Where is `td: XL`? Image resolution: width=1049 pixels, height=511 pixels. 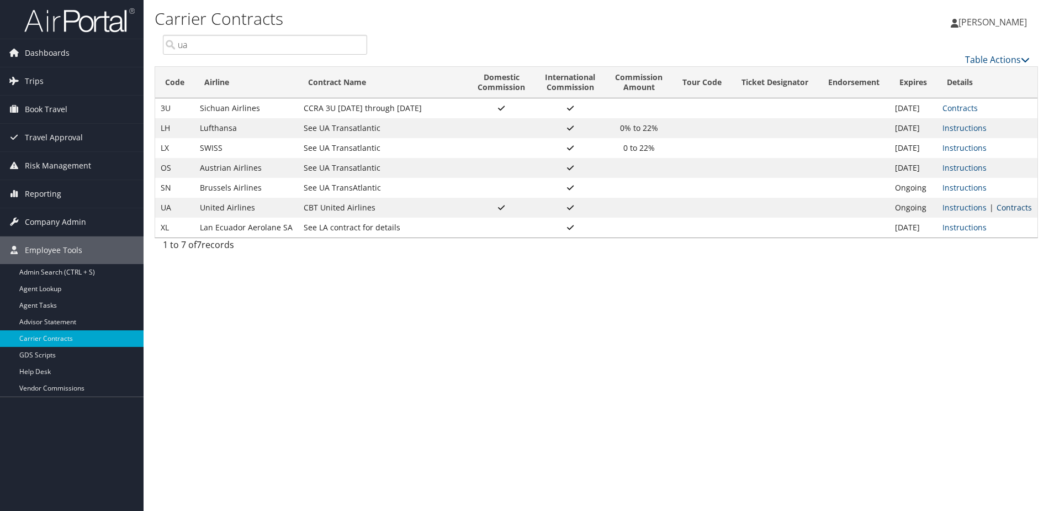 td: XL is located at coordinates (174, 227).